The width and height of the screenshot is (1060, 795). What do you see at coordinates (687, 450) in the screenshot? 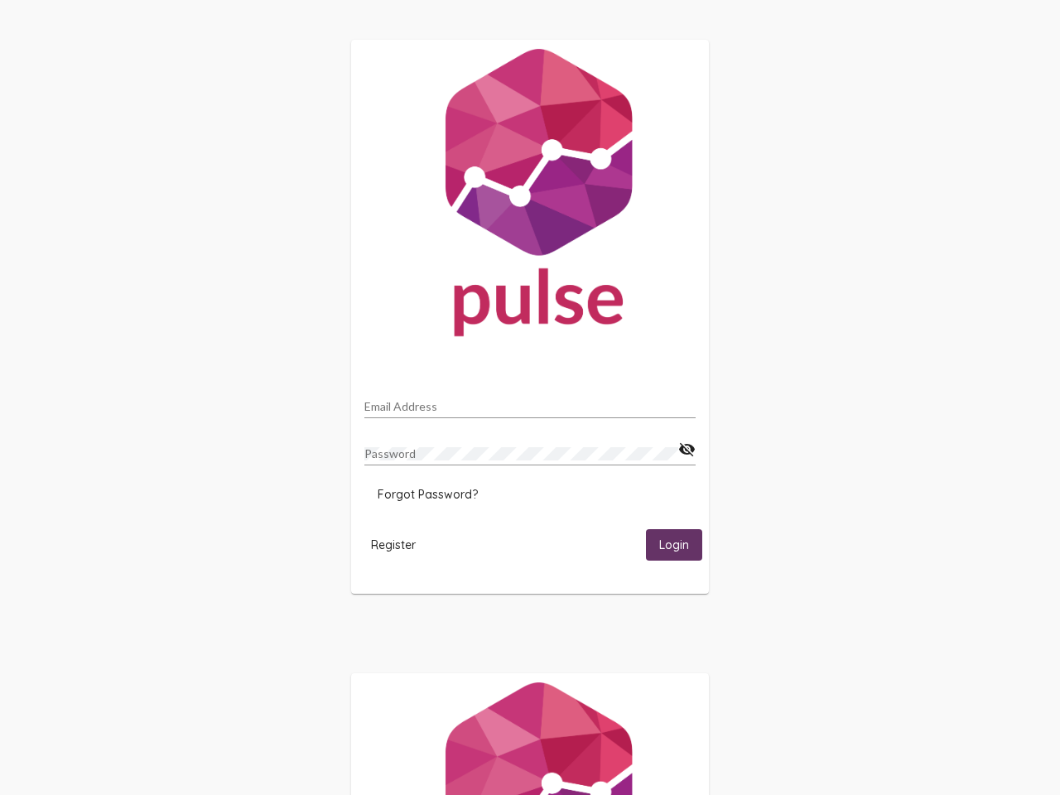
I see `mat-icon: visibility_off` at bounding box center [687, 450].